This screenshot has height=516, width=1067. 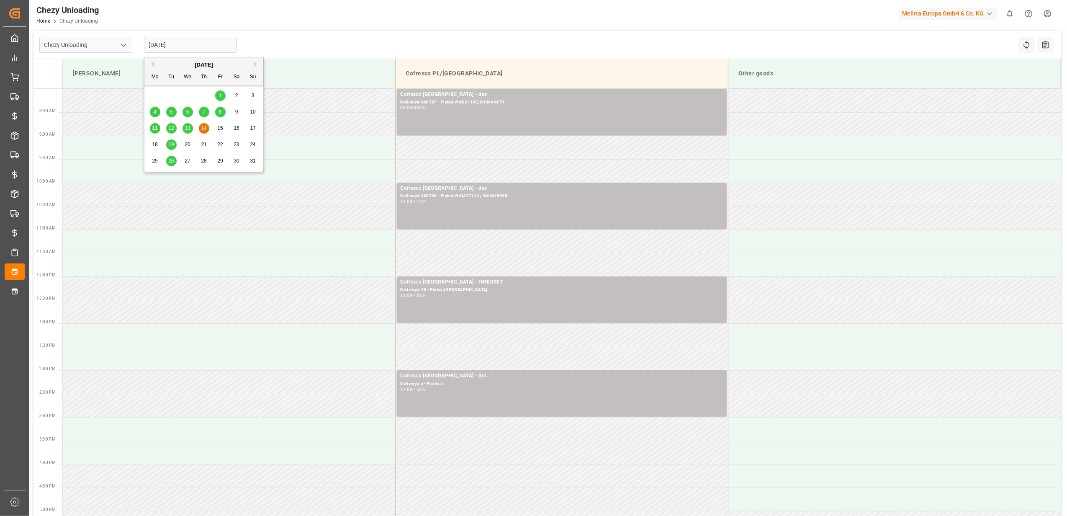 I want to click on div: Choose Wednesday, August 6th, 2025, so click(x=188, y=112).